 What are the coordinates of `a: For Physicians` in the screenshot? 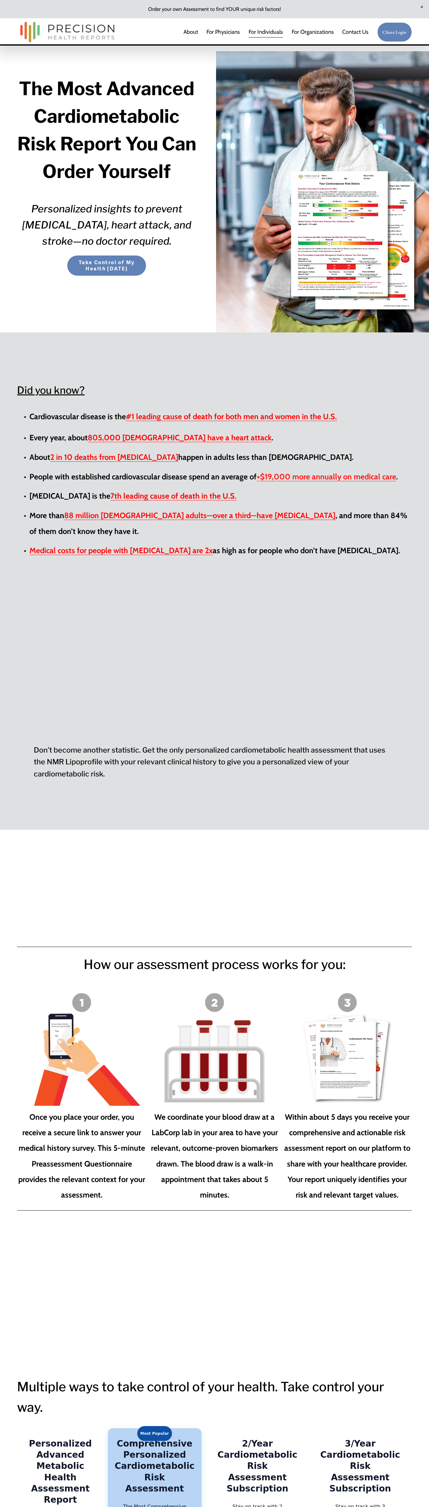 It's located at (223, 32).